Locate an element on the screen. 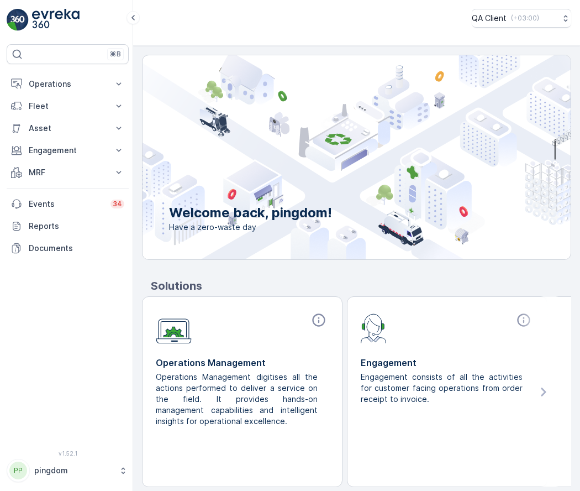 The image size is (580, 491). p: Operations is located at coordinates (67, 84).